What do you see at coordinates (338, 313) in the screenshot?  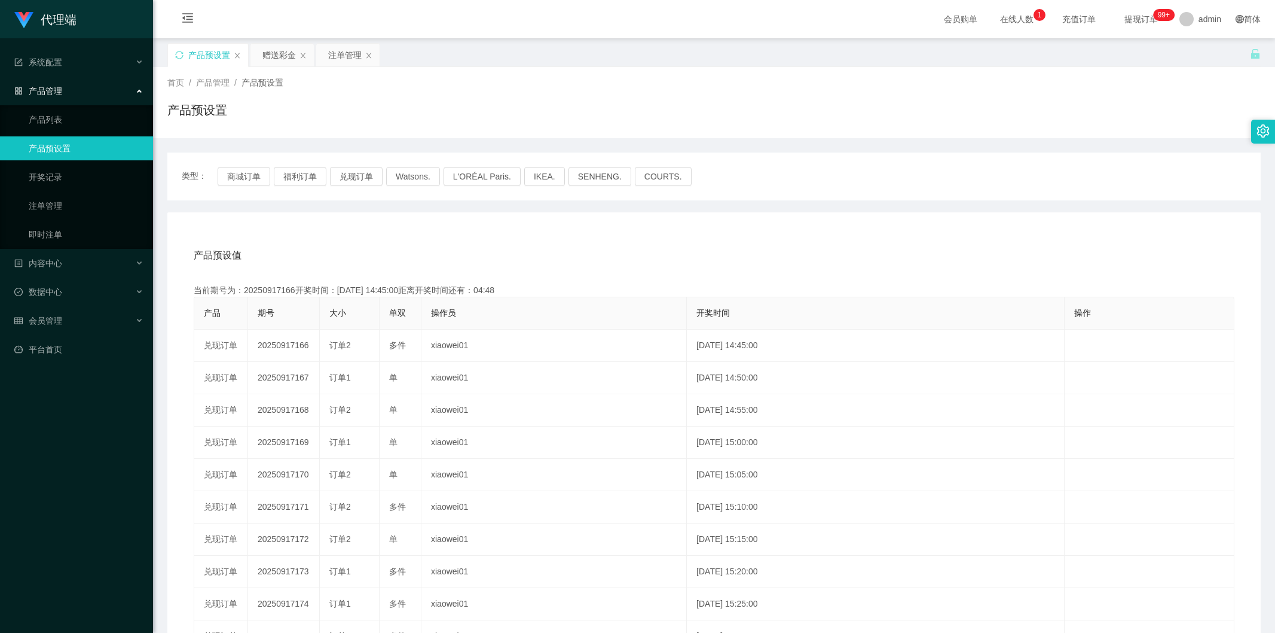 I see `span: 大小` at bounding box center [338, 313].